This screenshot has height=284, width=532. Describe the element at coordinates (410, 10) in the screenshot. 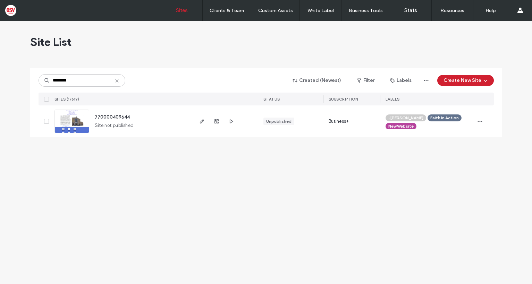

I see `label: Stats` at that location.